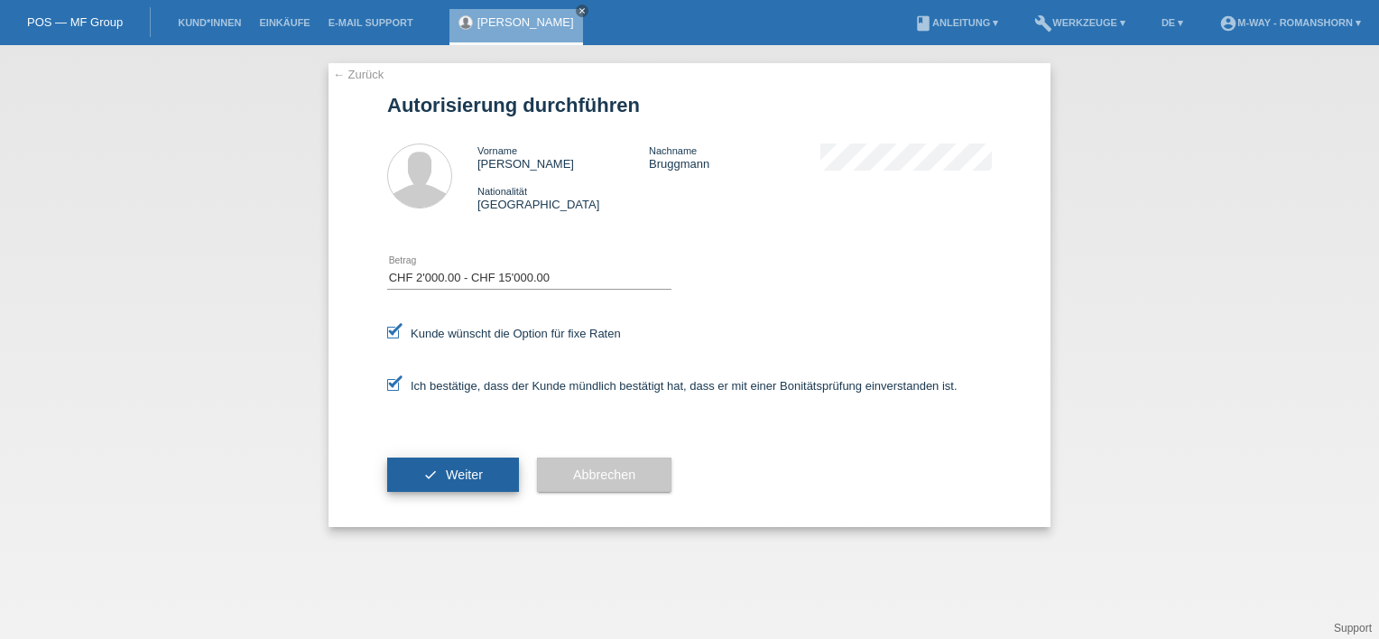  What do you see at coordinates (75, 22) in the screenshot?
I see `a: POS — MF Group` at bounding box center [75, 22].